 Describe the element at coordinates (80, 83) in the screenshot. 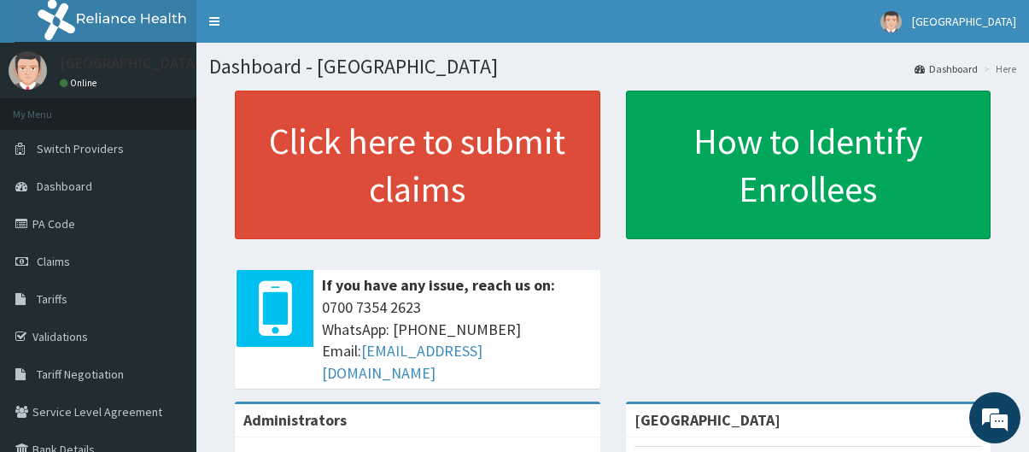

I see `a: Online` at that location.